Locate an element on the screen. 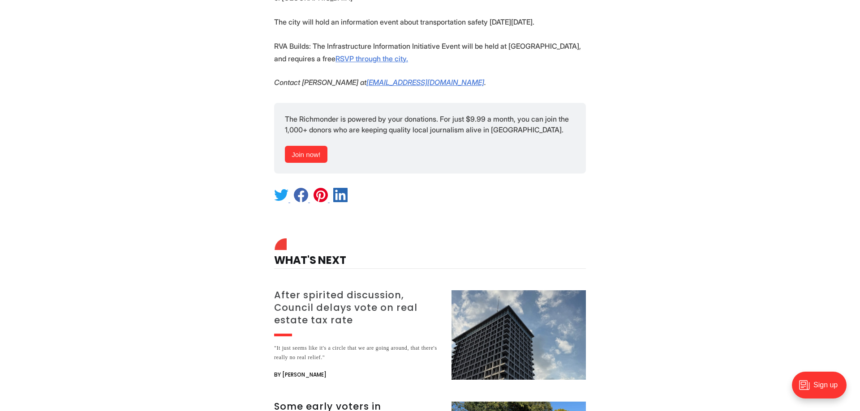 This screenshot has height=411, width=860. div: "It just seems like it's a circle that we are going around, that there's really no real relief." is located at coordinates (357, 353).